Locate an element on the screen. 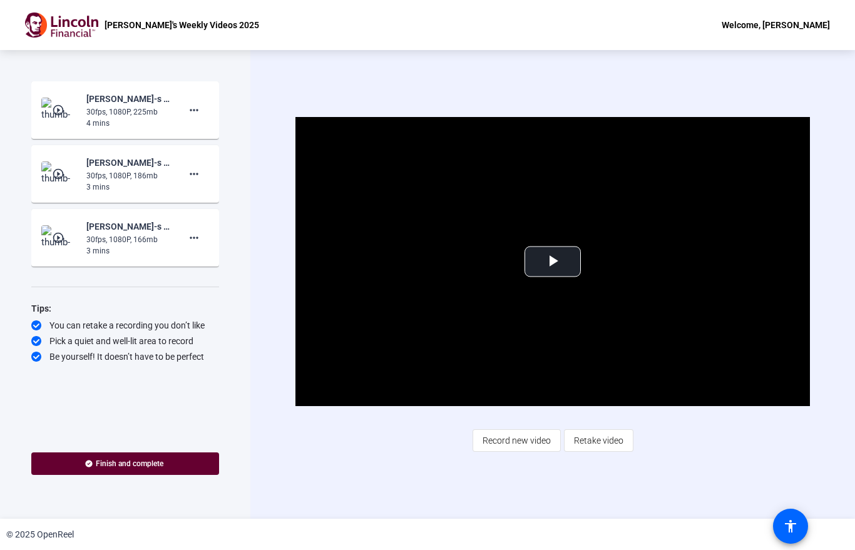 The height and width of the screenshot is (550, 855). div: 30fps, 1080P, 225mb is located at coordinates (128, 112).